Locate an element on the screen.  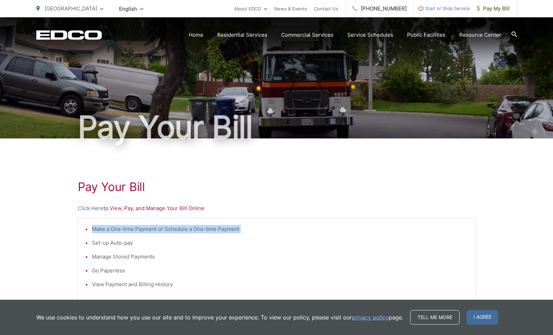
a: privacy policy is located at coordinates (370, 317).